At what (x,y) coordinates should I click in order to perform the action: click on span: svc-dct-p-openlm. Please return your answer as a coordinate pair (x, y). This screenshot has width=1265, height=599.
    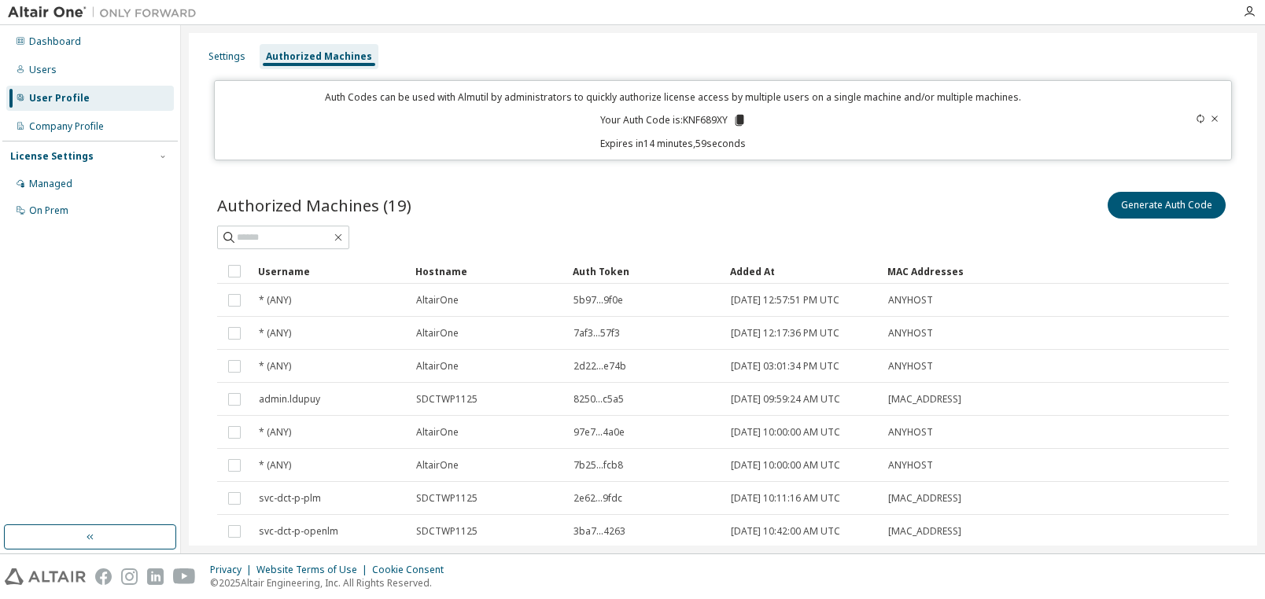
    Looking at the image, I should click on (298, 532).